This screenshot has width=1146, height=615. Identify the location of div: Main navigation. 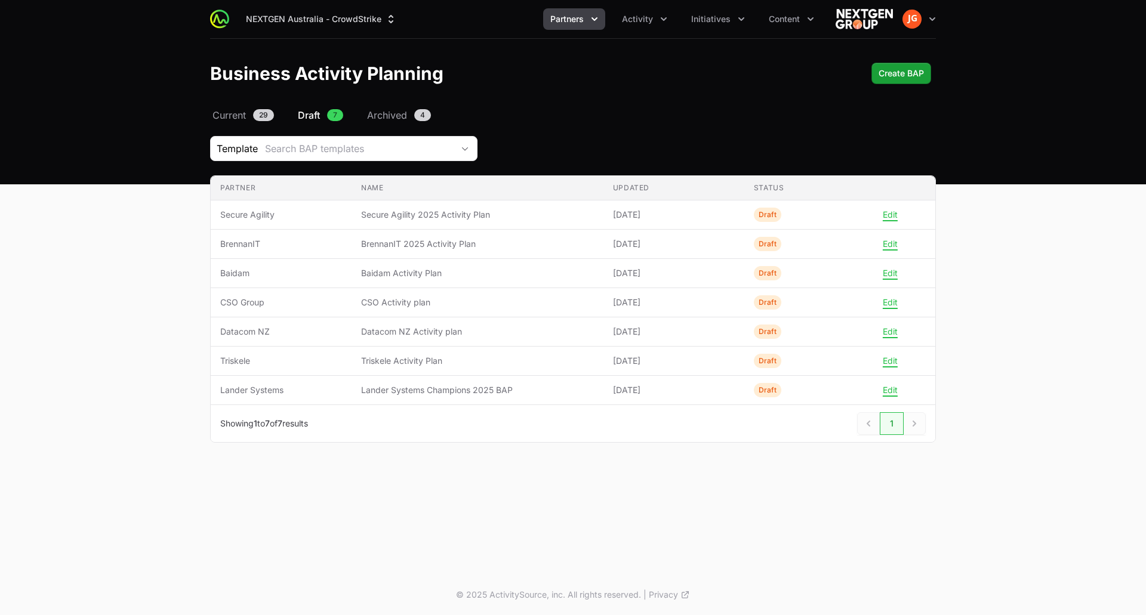
(525, 19).